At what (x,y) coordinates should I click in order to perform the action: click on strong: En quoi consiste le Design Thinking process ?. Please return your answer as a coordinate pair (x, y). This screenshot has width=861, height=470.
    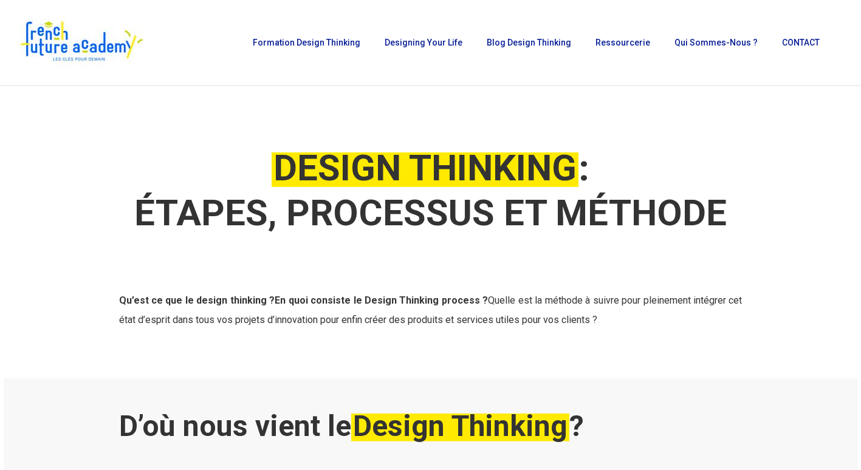
    Looking at the image, I should click on (304, 300).